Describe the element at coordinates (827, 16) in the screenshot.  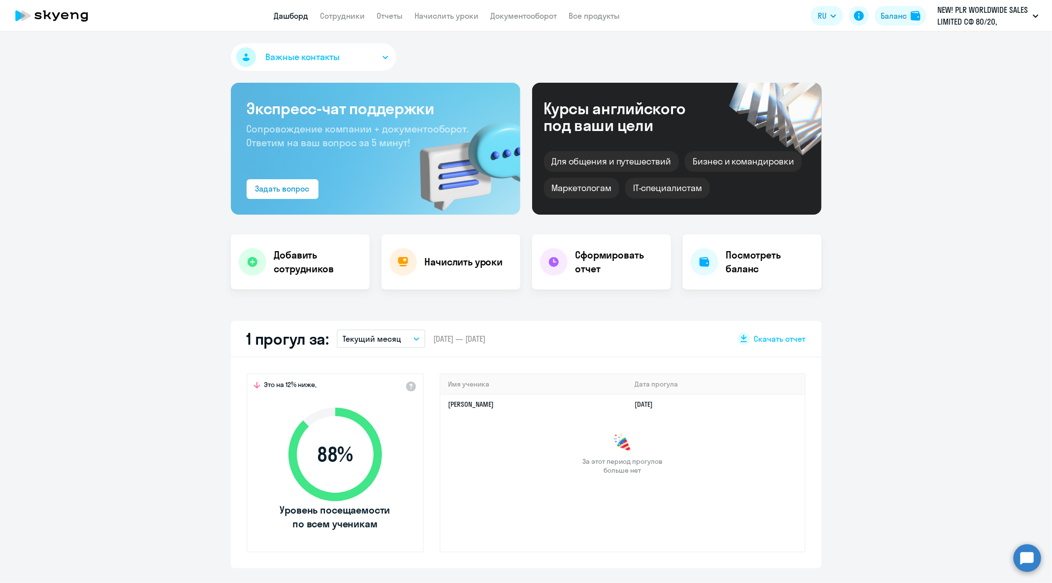
I see `button: RU` at that location.